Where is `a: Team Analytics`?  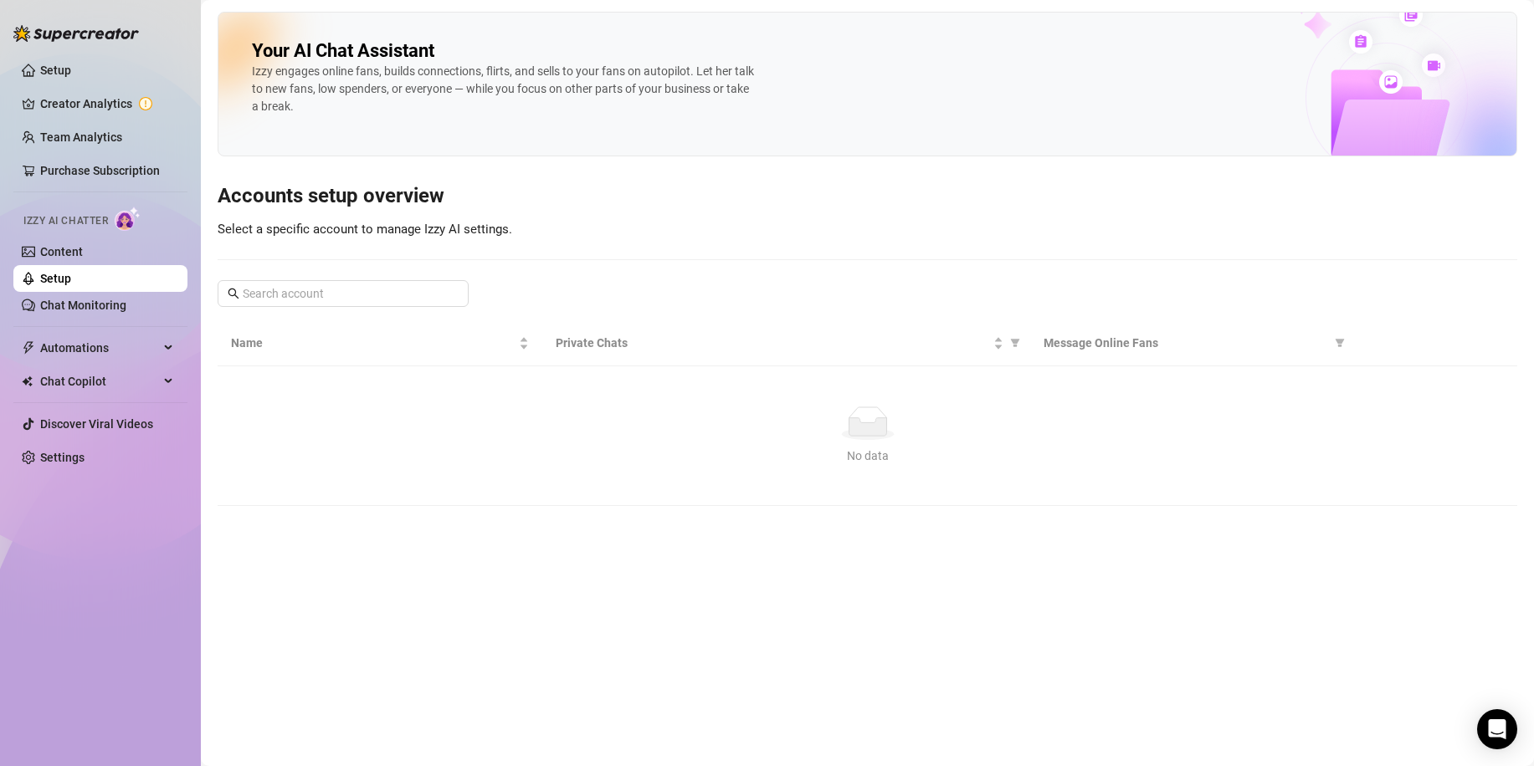 a: Team Analytics is located at coordinates (81, 137).